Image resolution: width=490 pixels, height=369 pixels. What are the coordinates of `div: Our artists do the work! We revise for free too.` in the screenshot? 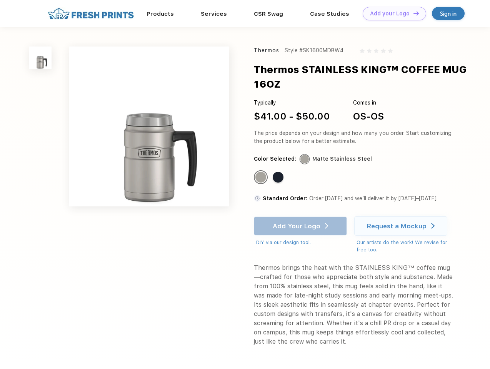 It's located at (405, 246).